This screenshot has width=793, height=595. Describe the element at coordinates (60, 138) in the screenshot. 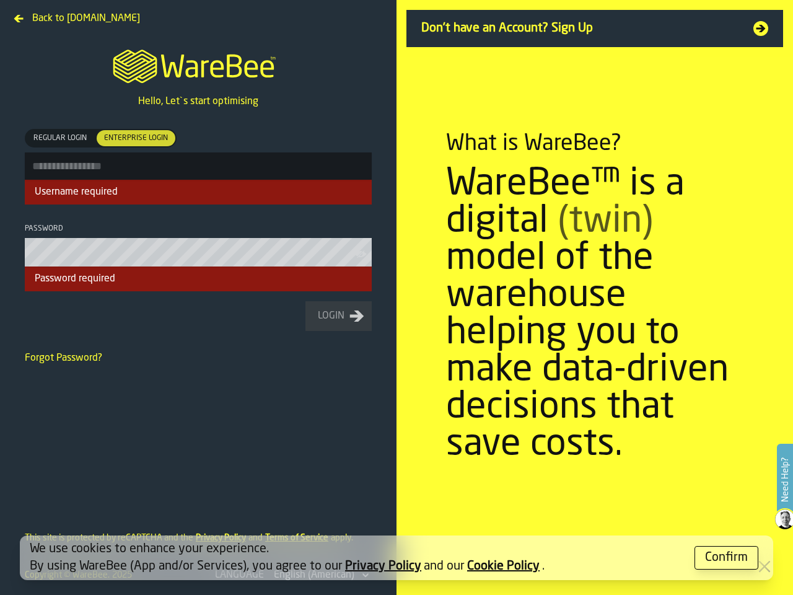

I see `label: button-switch-multi-Regular Login` at that location.